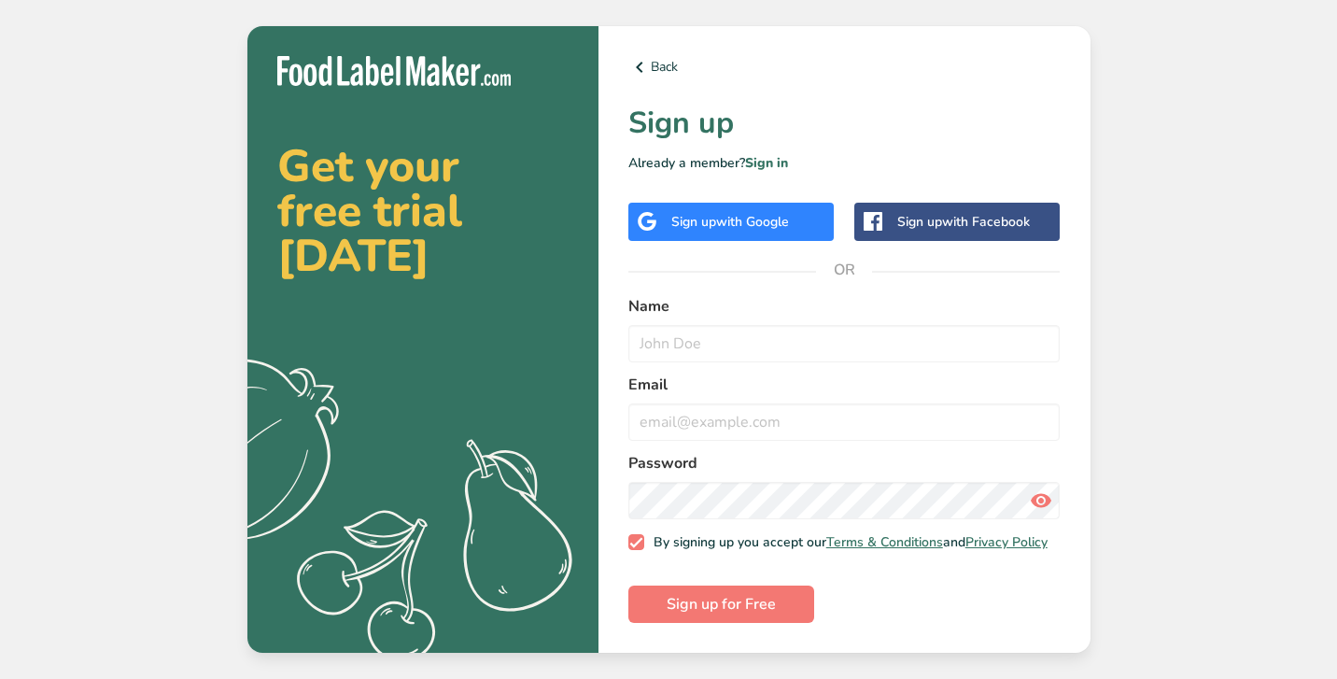 The image size is (1337, 679). Describe the element at coordinates (844, 162) in the screenshot. I see `p: Already a member?` at that location.